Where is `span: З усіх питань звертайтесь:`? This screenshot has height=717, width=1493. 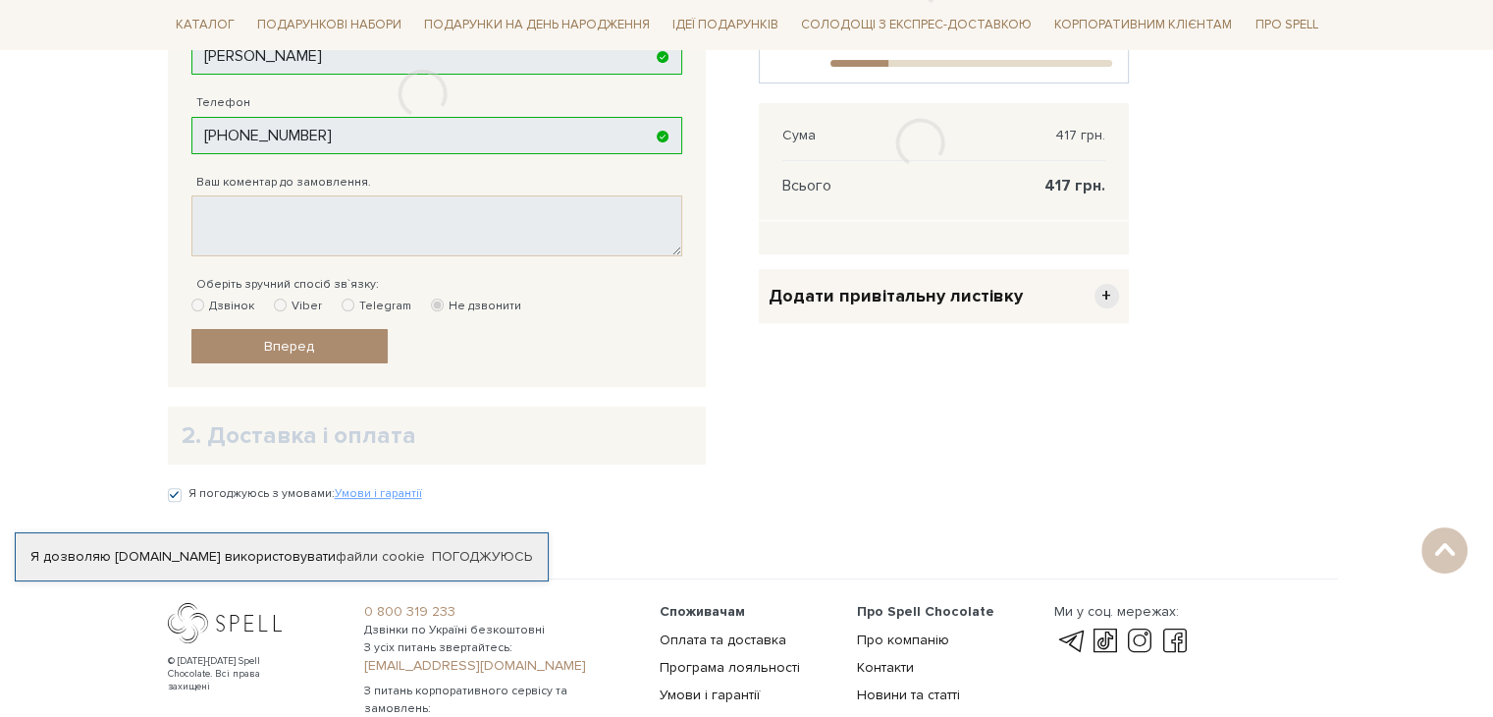 span: З усіх питань звертайтесь: is located at coordinates (500, 648).